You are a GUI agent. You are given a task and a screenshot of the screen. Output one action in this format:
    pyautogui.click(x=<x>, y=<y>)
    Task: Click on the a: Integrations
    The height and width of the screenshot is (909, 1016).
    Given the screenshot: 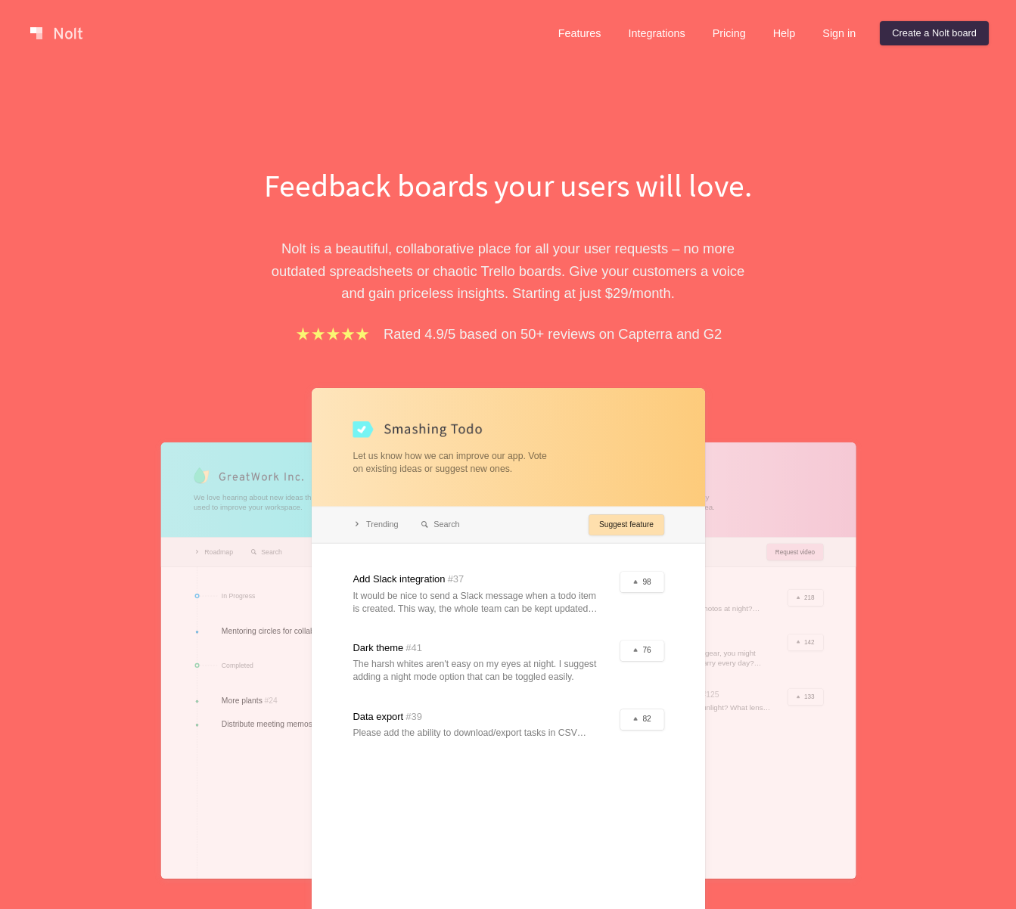 What is the action you would take?
    pyautogui.click(x=656, y=33)
    